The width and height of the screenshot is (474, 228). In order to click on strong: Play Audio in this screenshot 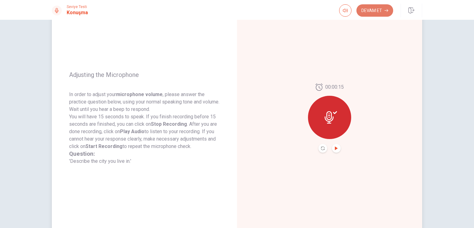, I will do `click(132, 131)`.